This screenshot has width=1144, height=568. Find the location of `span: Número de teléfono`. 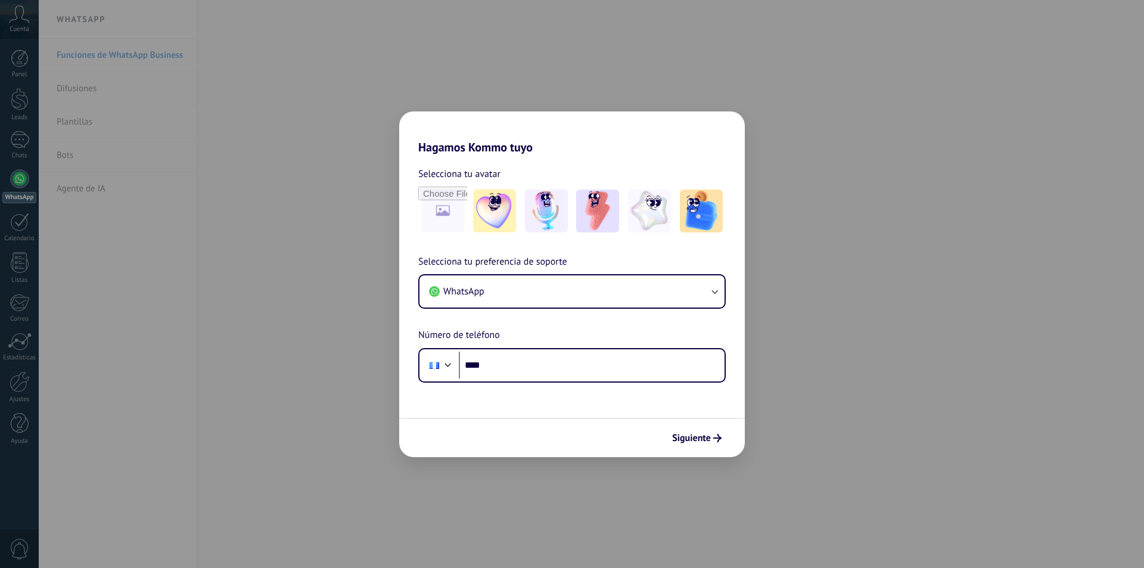

span: Número de teléfono is located at coordinates (459, 335).